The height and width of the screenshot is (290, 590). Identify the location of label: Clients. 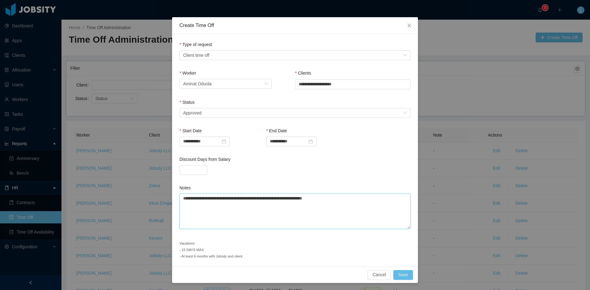
(303, 73).